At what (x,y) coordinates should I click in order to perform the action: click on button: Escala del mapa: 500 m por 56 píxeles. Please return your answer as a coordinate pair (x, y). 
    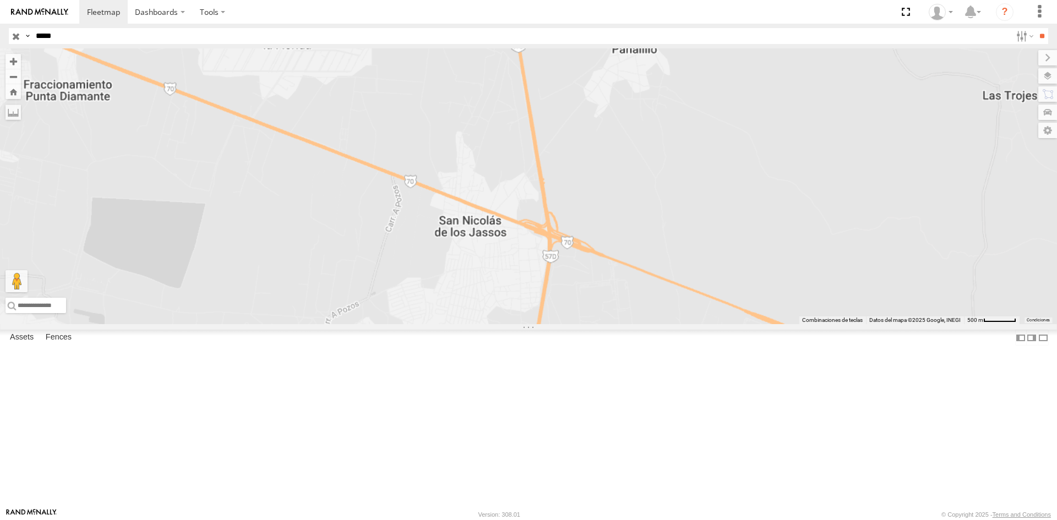
    Looking at the image, I should click on (991, 320).